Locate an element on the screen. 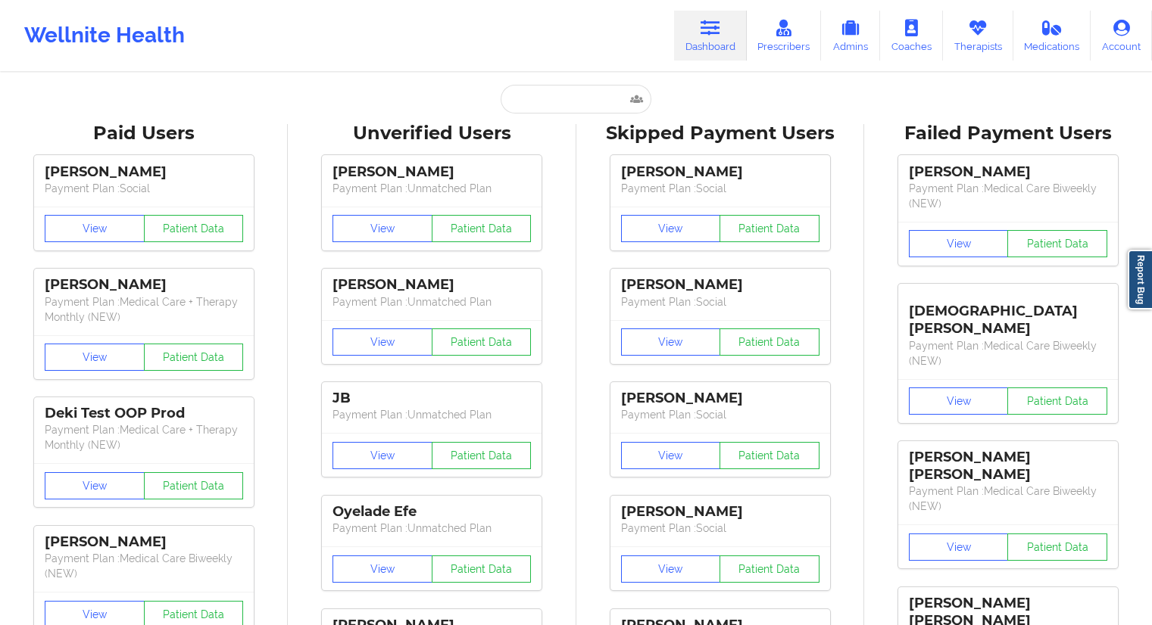 This screenshot has width=1152, height=625. a: Admins is located at coordinates (850, 36).